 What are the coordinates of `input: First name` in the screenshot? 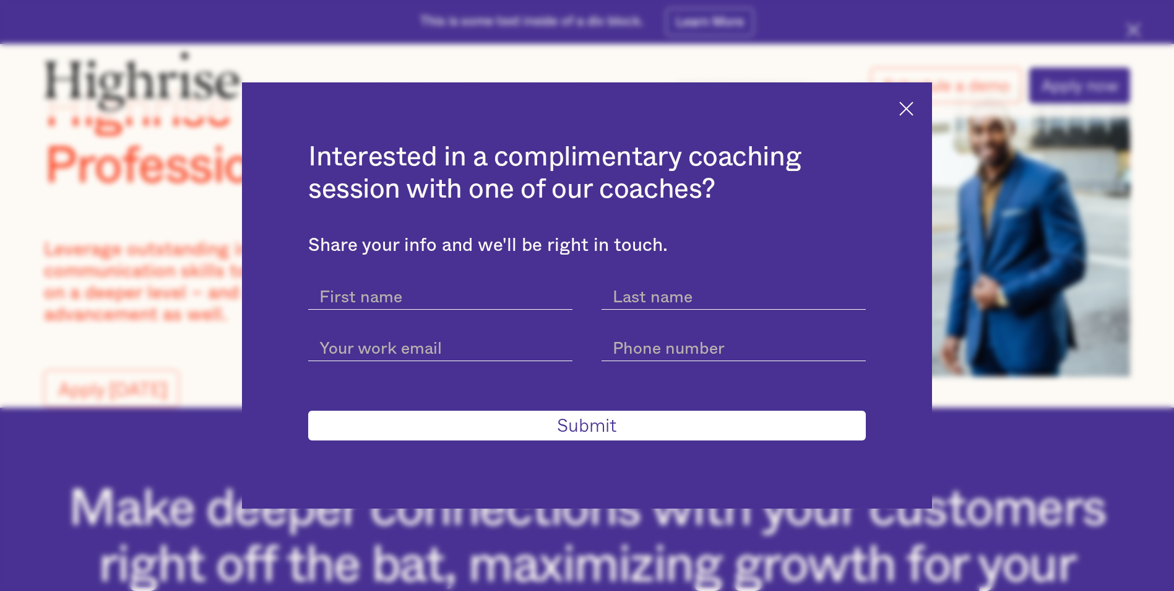 It's located at (440, 293).